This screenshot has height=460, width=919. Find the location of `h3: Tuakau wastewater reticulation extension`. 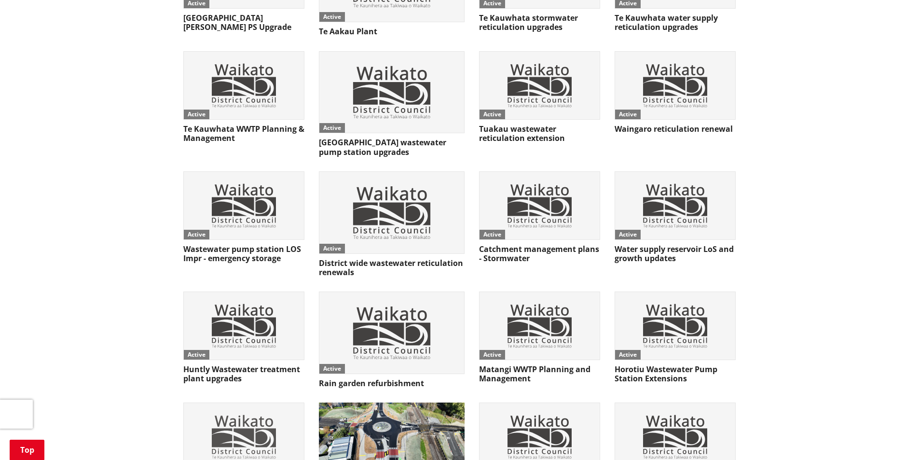

h3: Tuakau wastewater reticulation extension is located at coordinates (539, 134).